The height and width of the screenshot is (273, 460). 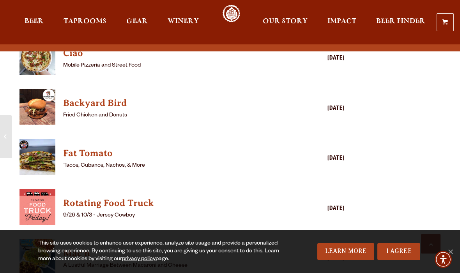 What do you see at coordinates (346, 252) in the screenshot?
I see `a: Learn More` at bounding box center [346, 252].